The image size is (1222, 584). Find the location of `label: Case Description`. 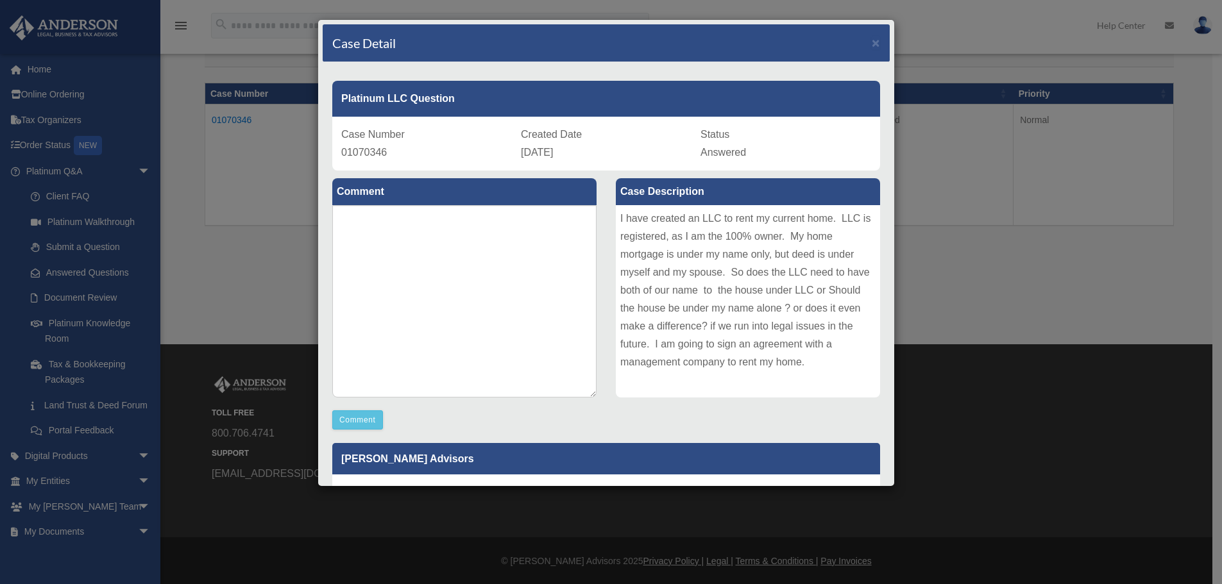

label: Case Description is located at coordinates (748, 192).